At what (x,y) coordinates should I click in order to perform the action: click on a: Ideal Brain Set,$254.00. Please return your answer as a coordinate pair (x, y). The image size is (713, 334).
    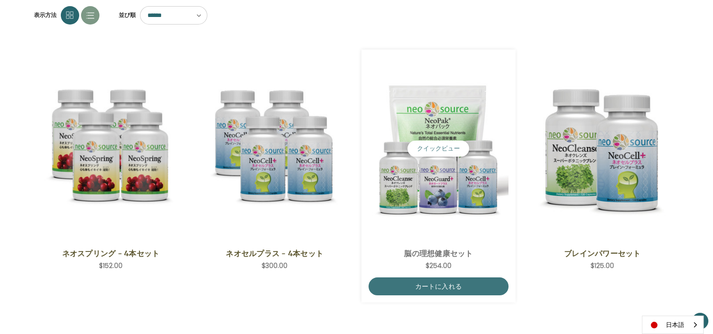
    Looking at the image, I should click on (438, 148).